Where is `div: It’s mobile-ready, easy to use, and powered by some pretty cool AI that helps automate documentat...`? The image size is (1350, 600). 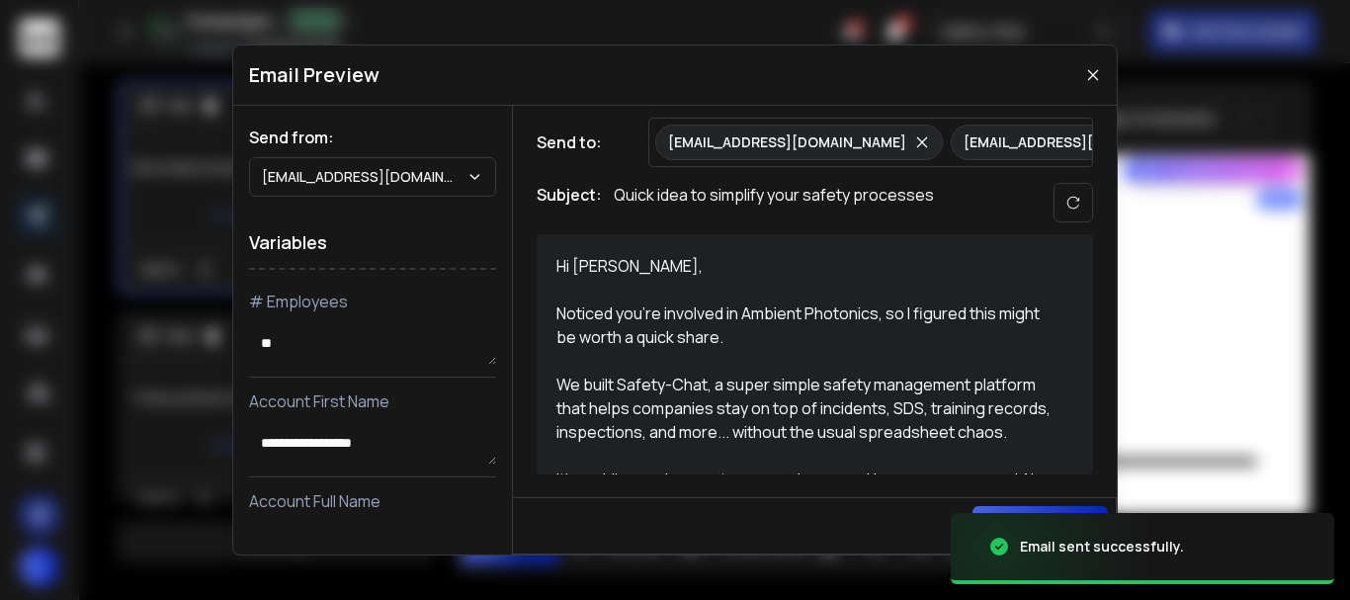 div: It’s mobile-ready, easy to use, and powered by some pretty cool AI that helps automate documentat... is located at coordinates (804, 491).